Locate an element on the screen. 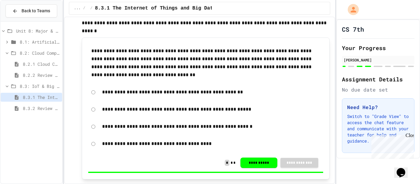 The image size is (420, 184). div: My Account is located at coordinates (351, 10).